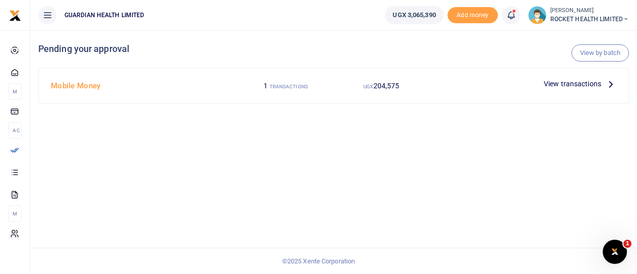  What do you see at coordinates (473, 15) in the screenshot?
I see `li: Toup your wallet` at bounding box center [473, 15].